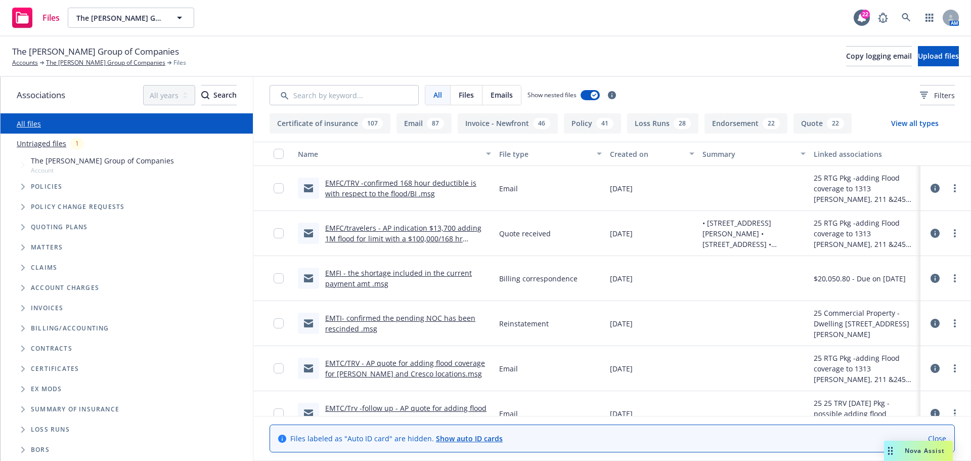 The height and width of the screenshot is (461, 971). Describe the element at coordinates (41, 143) in the screenshot. I see `a: Untriaged files` at that location.